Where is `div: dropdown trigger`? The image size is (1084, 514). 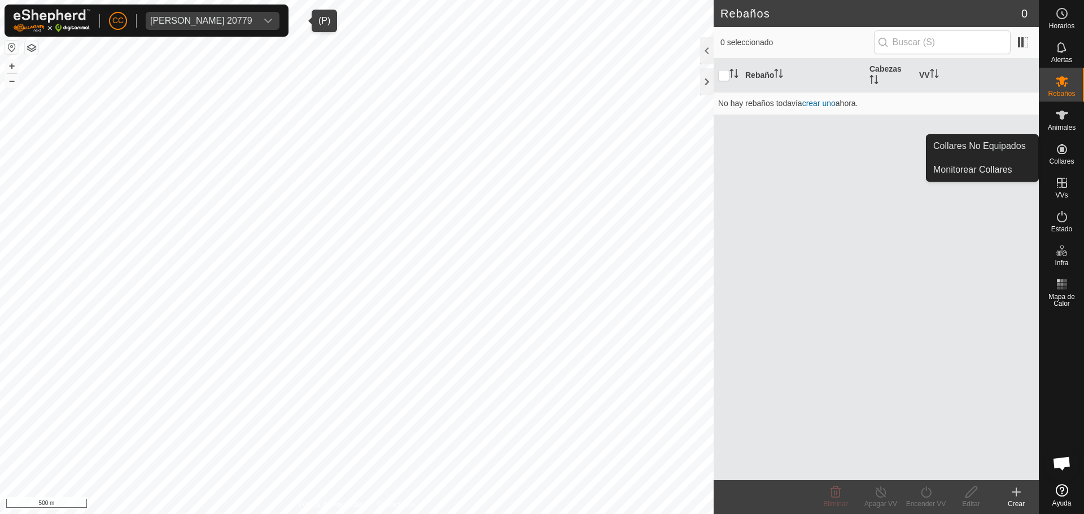 div: dropdown trigger is located at coordinates (268, 21).